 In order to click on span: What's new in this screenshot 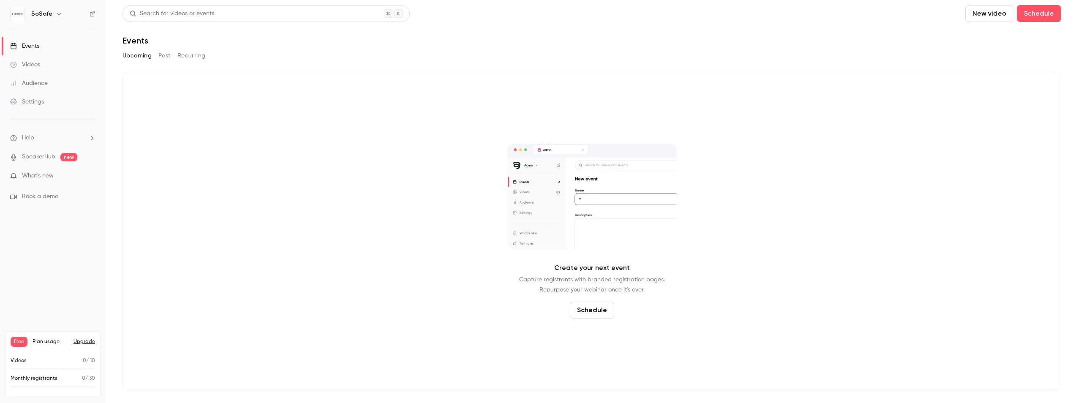, I will do `click(38, 176)`.